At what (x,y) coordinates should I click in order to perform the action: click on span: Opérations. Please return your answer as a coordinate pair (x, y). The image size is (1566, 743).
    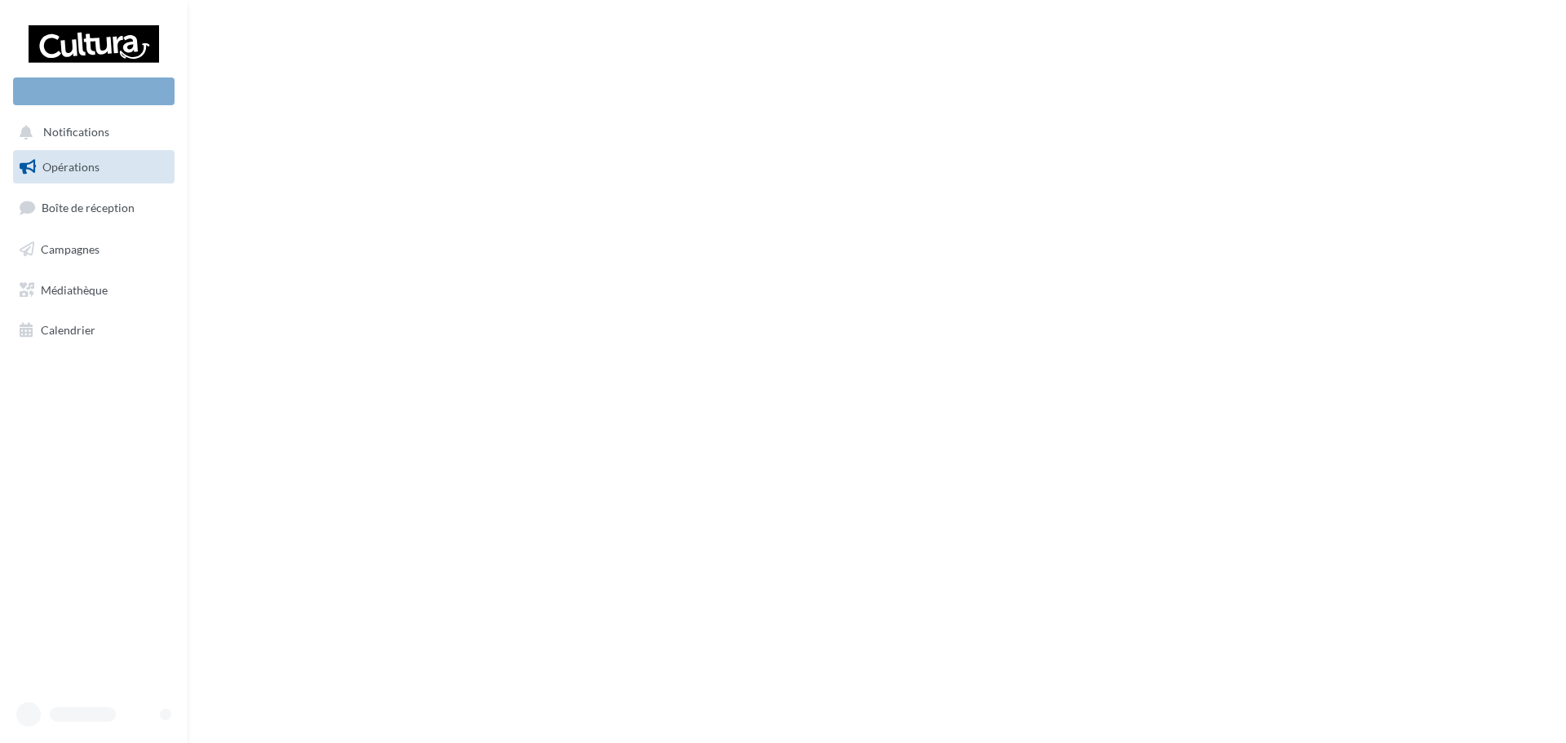
    Looking at the image, I should click on (71, 166).